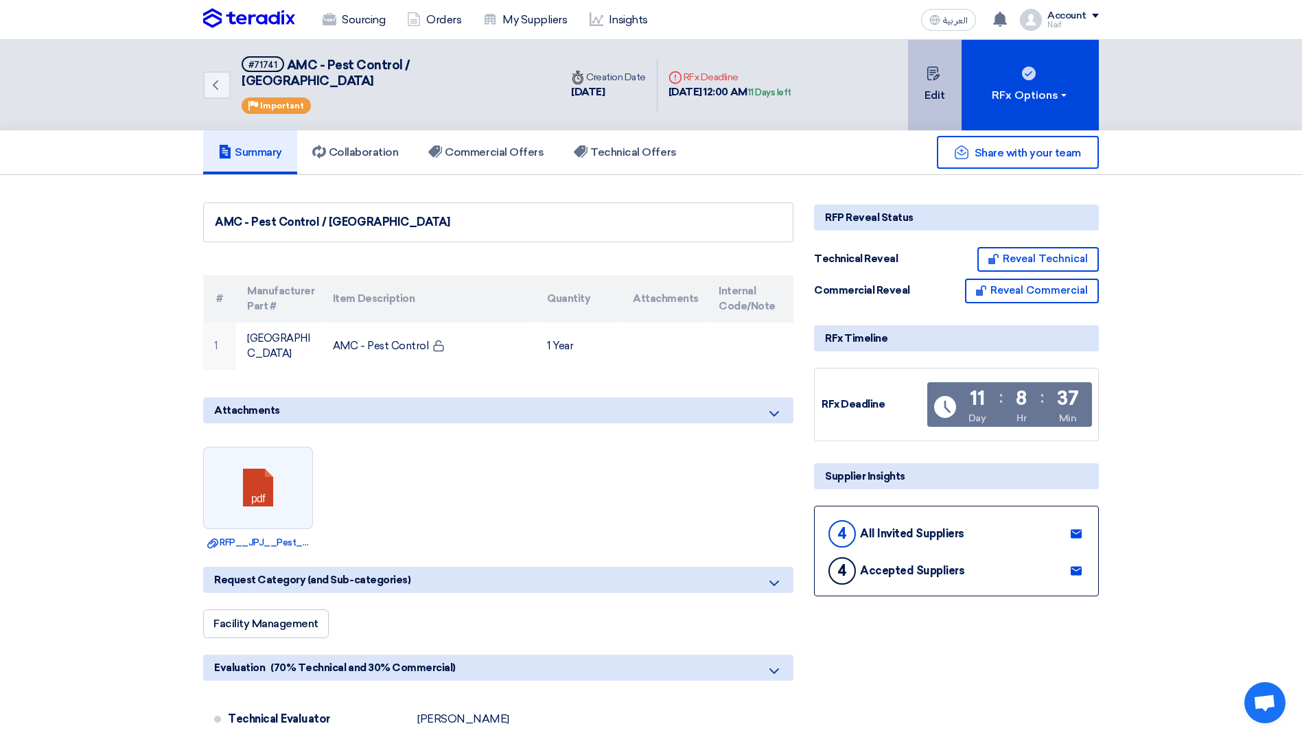 The image size is (1302, 737). Describe the element at coordinates (977, 399) in the screenshot. I see `div: 11` at that location.